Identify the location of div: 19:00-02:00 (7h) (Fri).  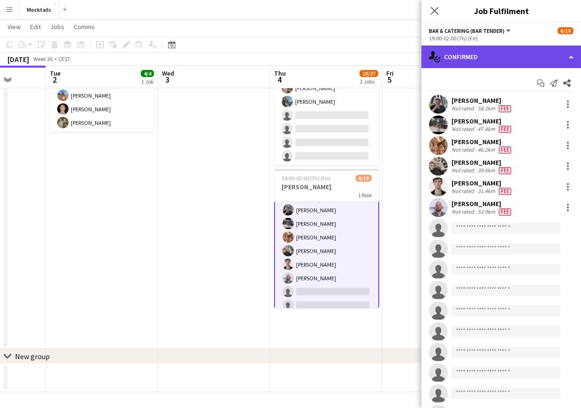
(501, 38).